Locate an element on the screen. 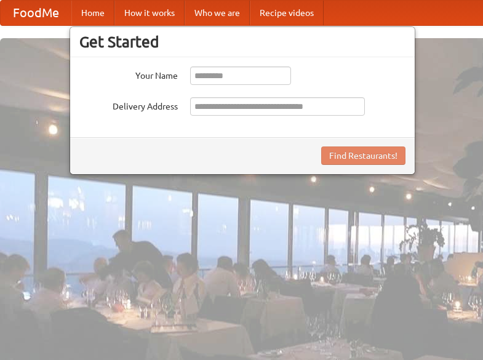  a: How it works is located at coordinates (149, 13).